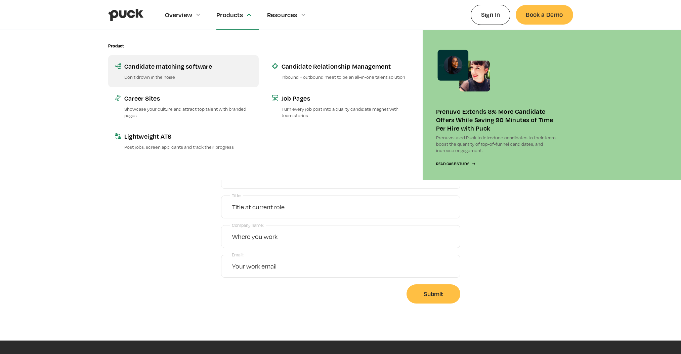 Image resolution: width=681 pixels, height=354 pixels. I want to click on label: Title:, so click(237, 195).